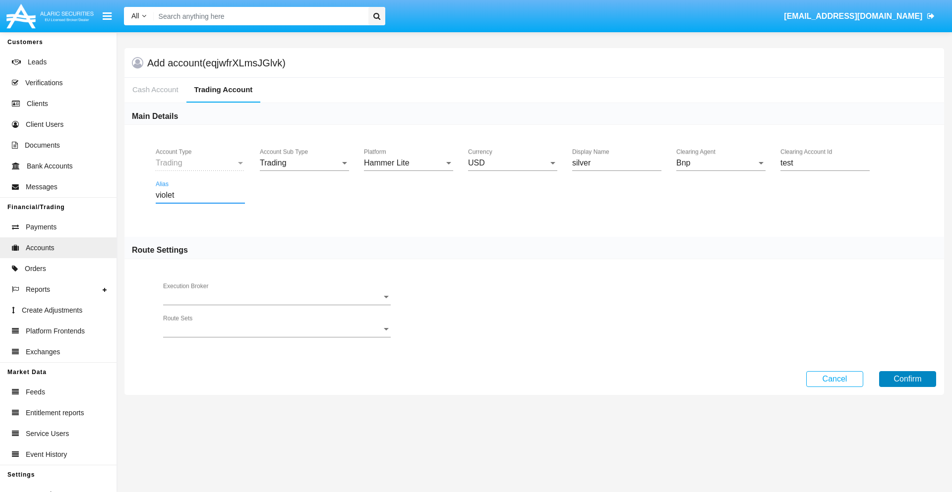 This screenshot has height=492, width=952. Describe the element at coordinates (37, 62) in the screenshot. I see `span: Leads` at that location.